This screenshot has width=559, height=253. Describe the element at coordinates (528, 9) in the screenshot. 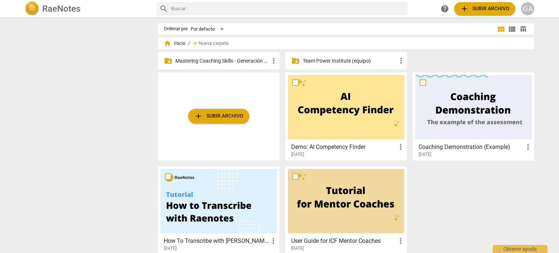

I see `button: GA` at that location.